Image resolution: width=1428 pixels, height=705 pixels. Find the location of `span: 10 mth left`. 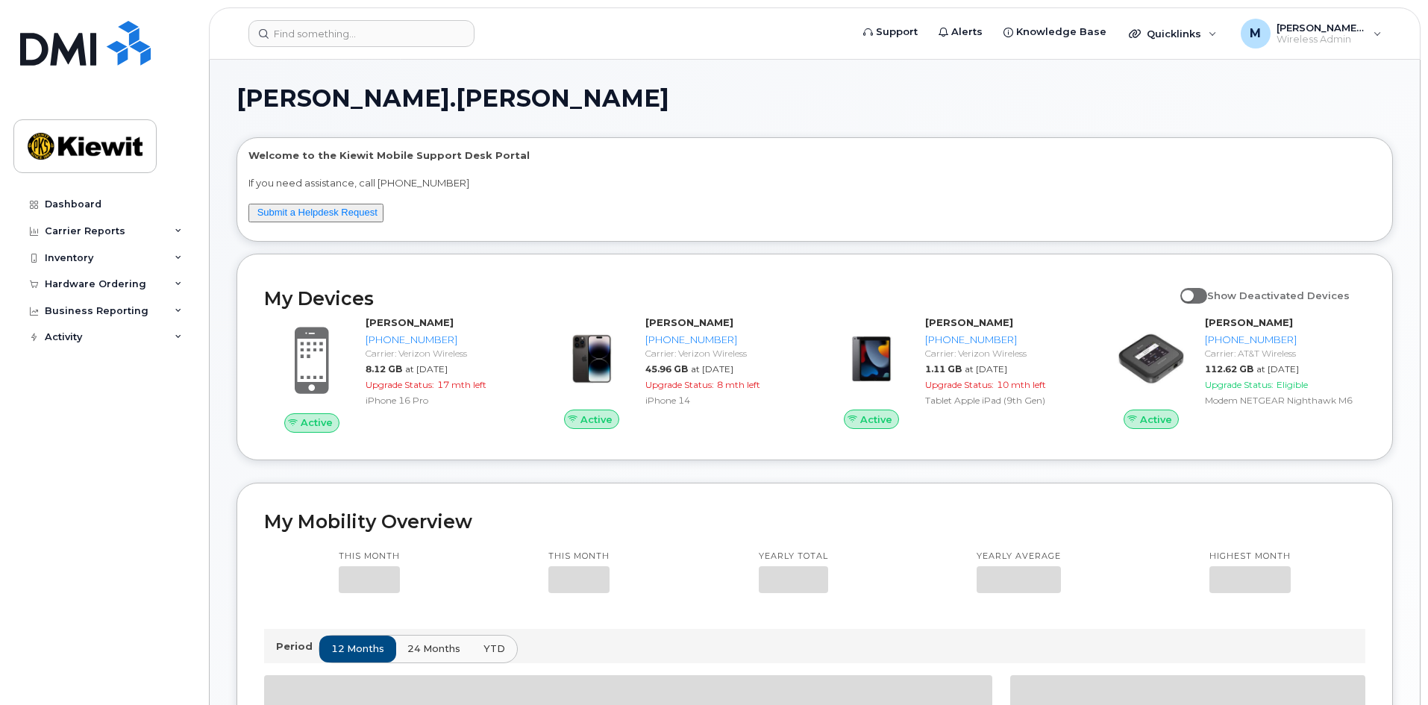

span: 10 mth left is located at coordinates (1022, 384).